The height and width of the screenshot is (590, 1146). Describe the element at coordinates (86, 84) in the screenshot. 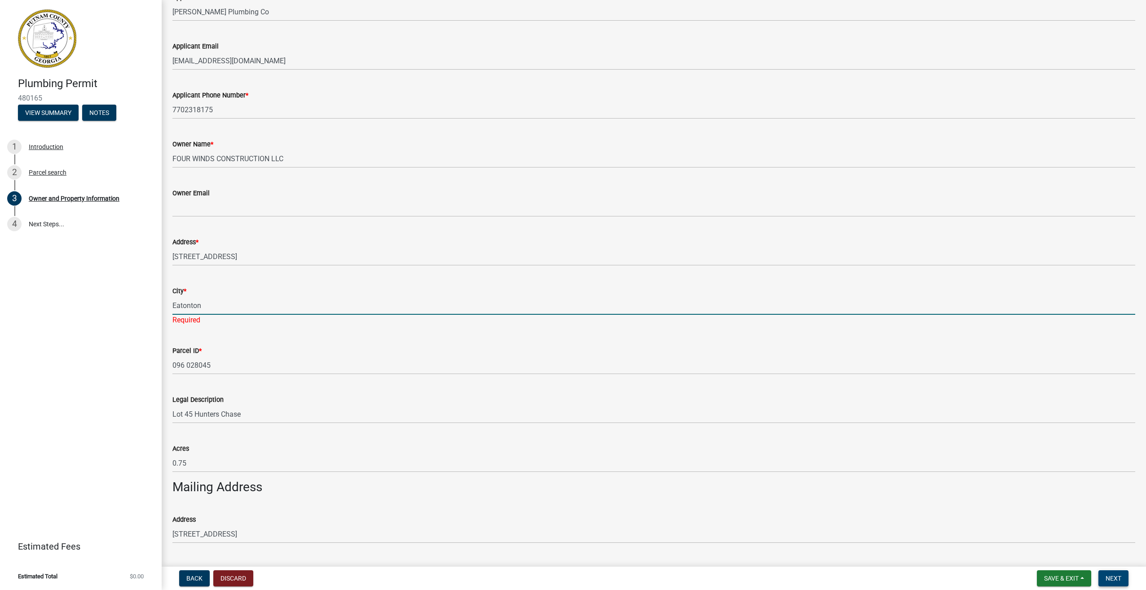

I see `h4: Plumbing Permit` at that location.